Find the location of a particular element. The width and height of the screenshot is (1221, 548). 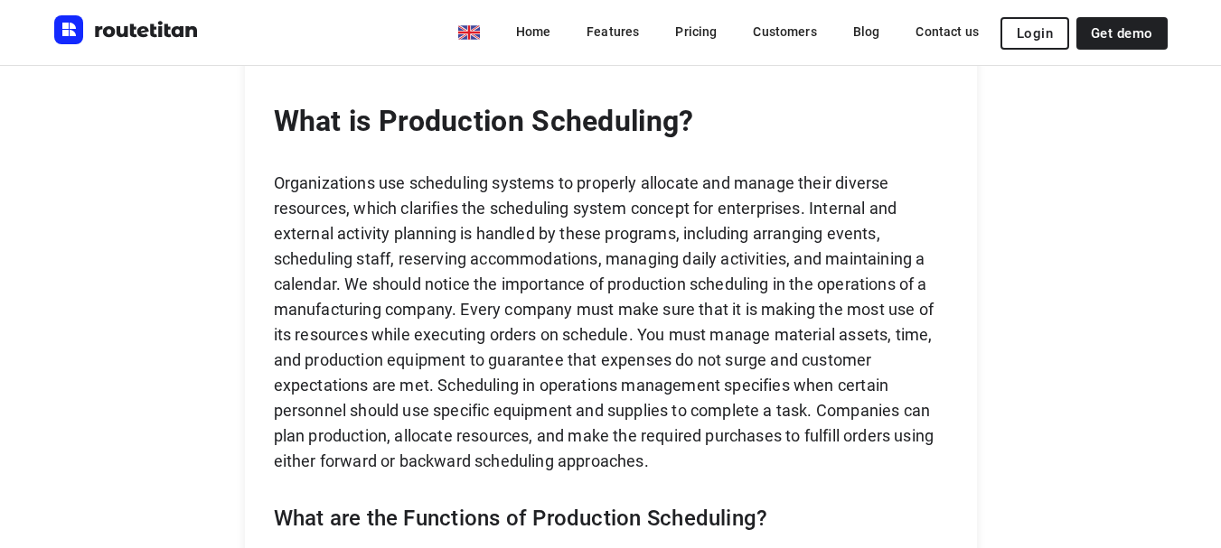

button: Login is located at coordinates (1035, 33).